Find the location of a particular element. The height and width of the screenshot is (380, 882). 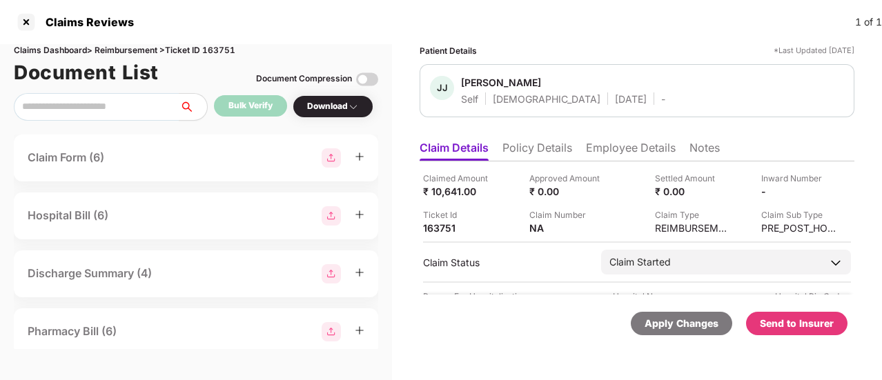

span: search is located at coordinates (192, 107).